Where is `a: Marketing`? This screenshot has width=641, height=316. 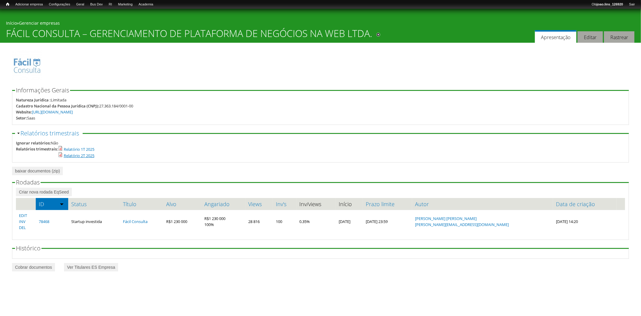
a: Marketing is located at coordinates (125, 5).